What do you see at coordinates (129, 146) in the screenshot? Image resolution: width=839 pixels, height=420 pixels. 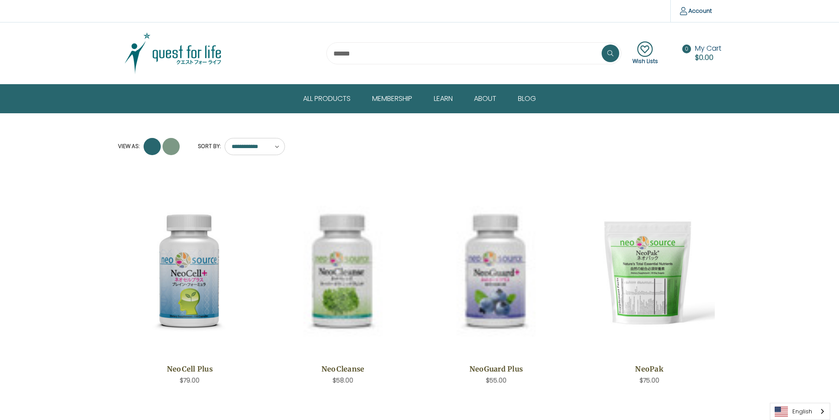 I see `span: View as:` at bounding box center [129, 146].